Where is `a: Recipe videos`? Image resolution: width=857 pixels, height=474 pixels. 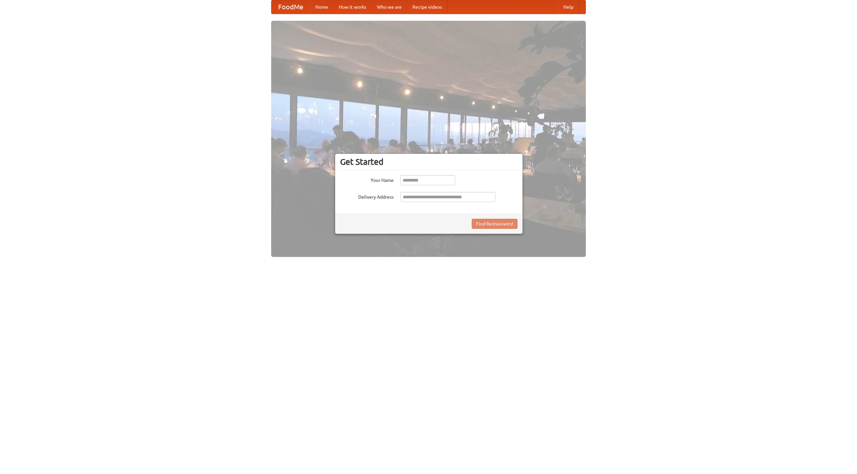 a: Recipe videos is located at coordinates (427, 7).